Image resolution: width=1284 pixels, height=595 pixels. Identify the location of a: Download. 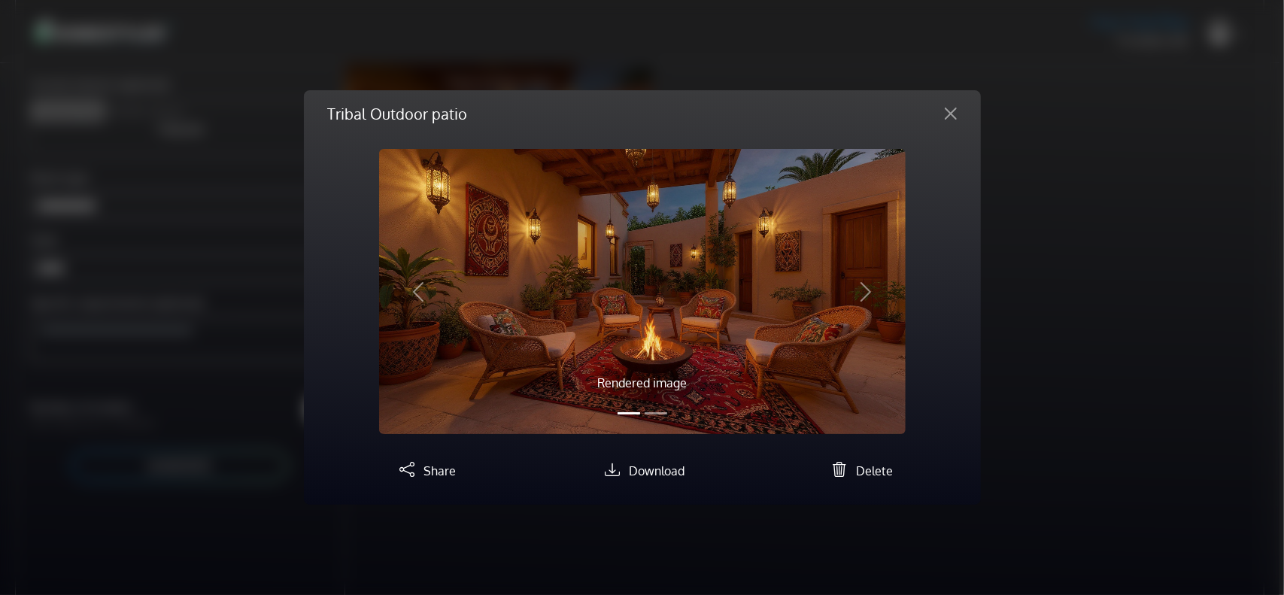
(641, 471).